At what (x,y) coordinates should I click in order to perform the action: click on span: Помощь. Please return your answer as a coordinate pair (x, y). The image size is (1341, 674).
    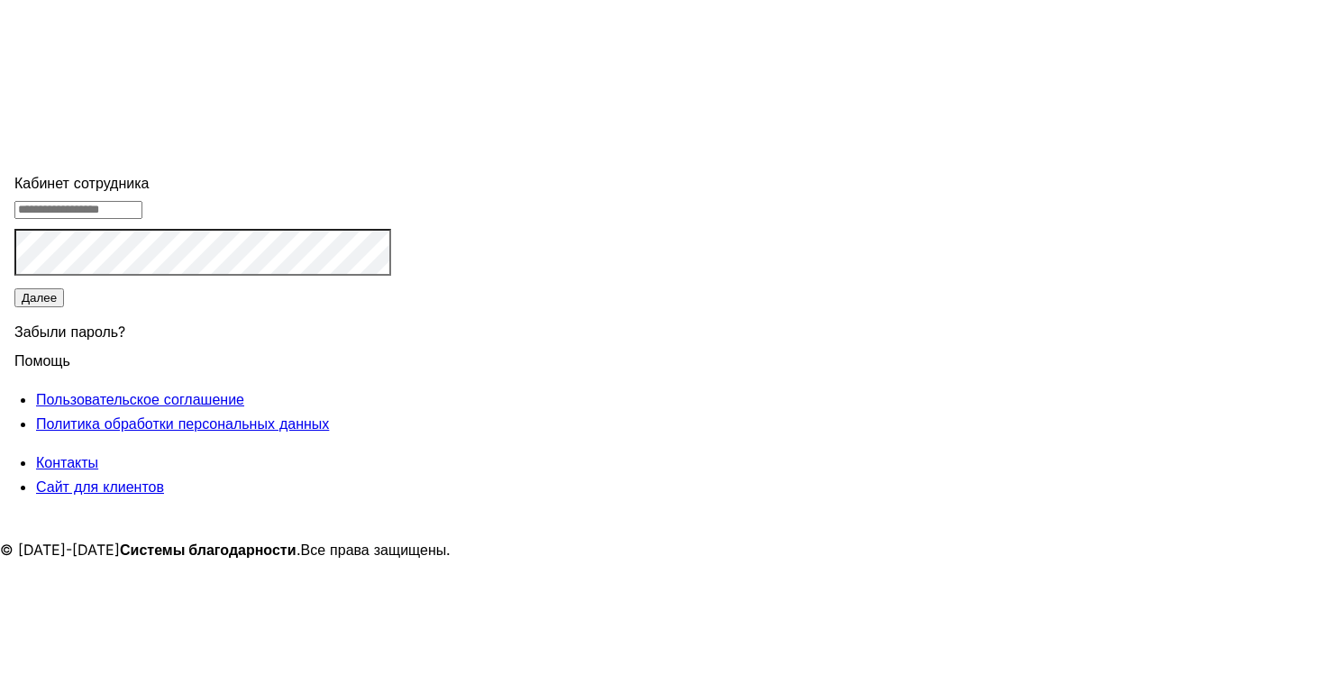
    Looking at the image, I should click on (42, 355).